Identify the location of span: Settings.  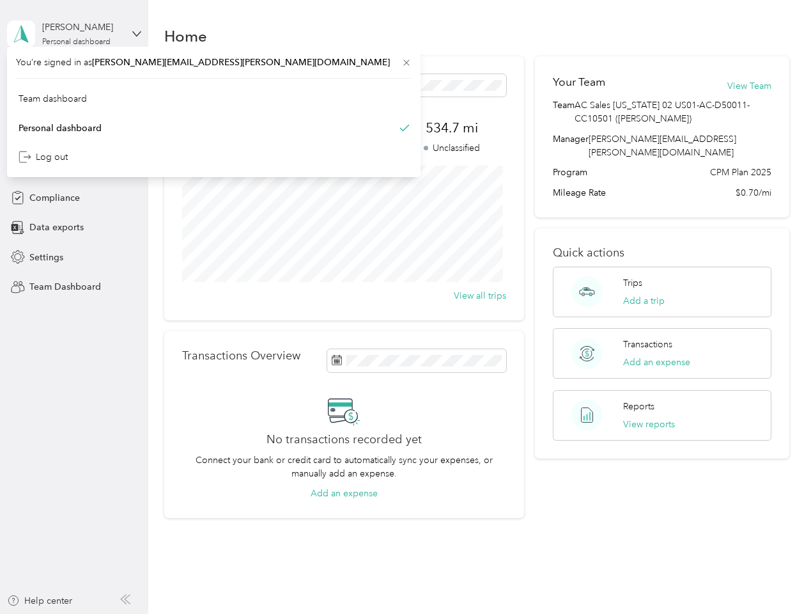
(46, 257).